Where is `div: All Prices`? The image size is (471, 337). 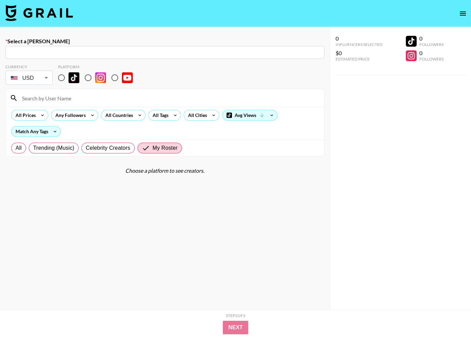
div: All Prices is located at coordinates (24, 115).